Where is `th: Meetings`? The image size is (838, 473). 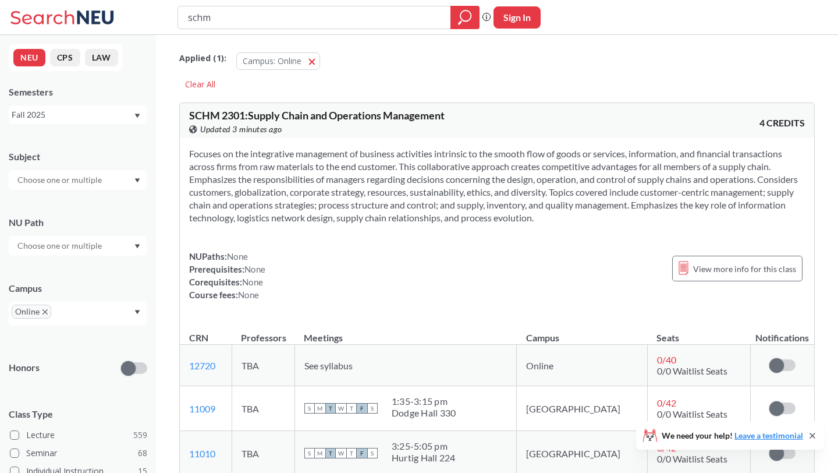 th: Meetings is located at coordinates (405, 332).